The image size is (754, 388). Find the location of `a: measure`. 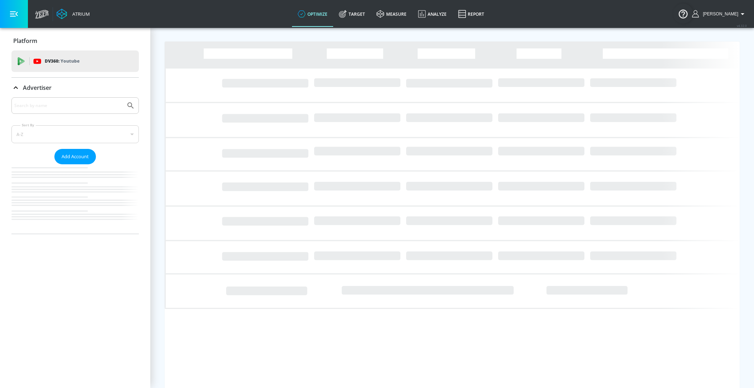

a: measure is located at coordinates (391, 14).